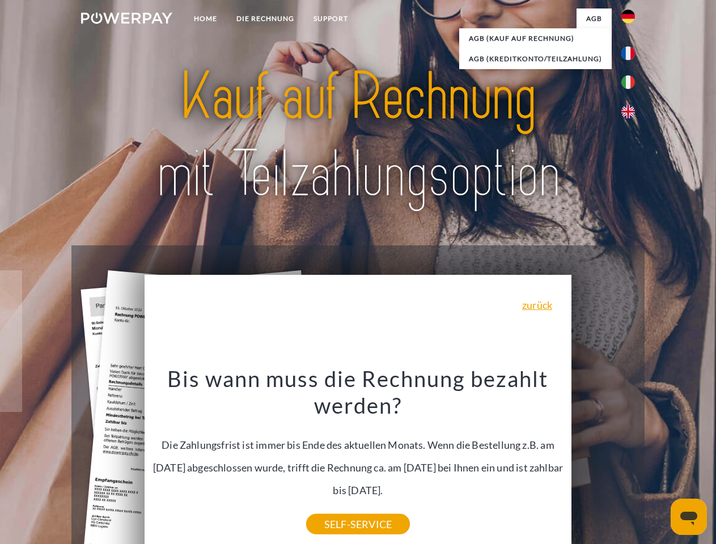 The image size is (716, 544). Describe the element at coordinates (535, 59) in the screenshot. I see `a: AGB (Kreditkonto/Teilzahlung)` at that location.